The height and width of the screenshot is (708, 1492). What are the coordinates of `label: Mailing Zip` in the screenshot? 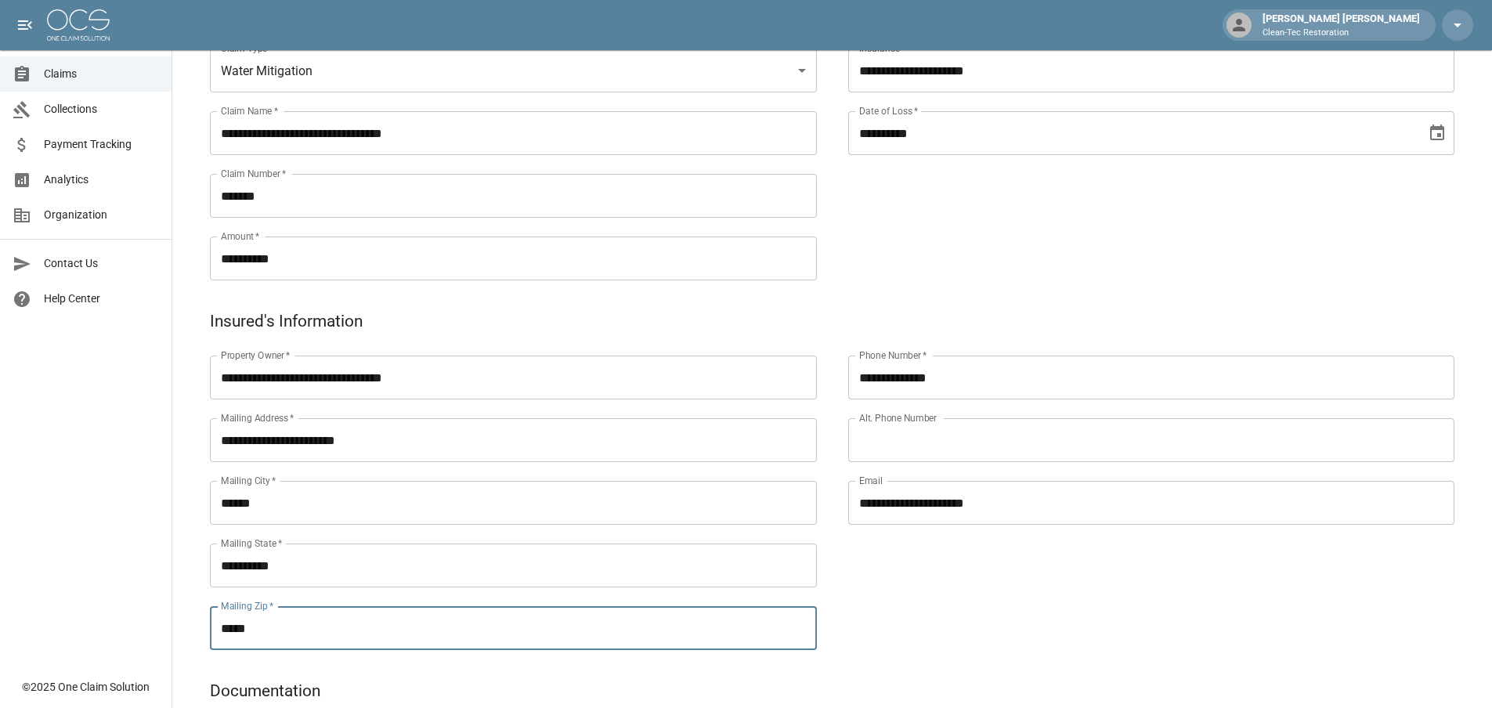 It's located at (248, 605).